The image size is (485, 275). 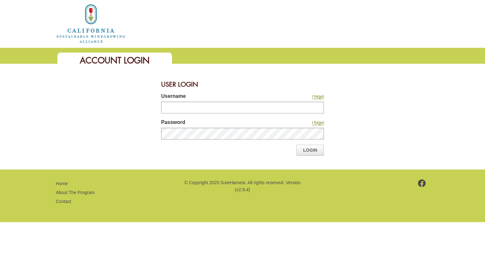 What do you see at coordinates (91, 24) in the screenshot?
I see `img: logo_cswa2x.png` at bounding box center [91, 24].